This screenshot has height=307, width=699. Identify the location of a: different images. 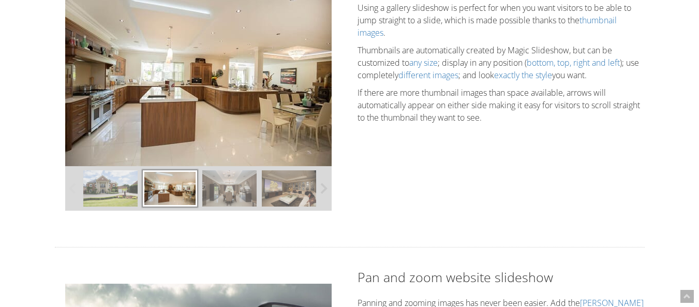
(429, 75).